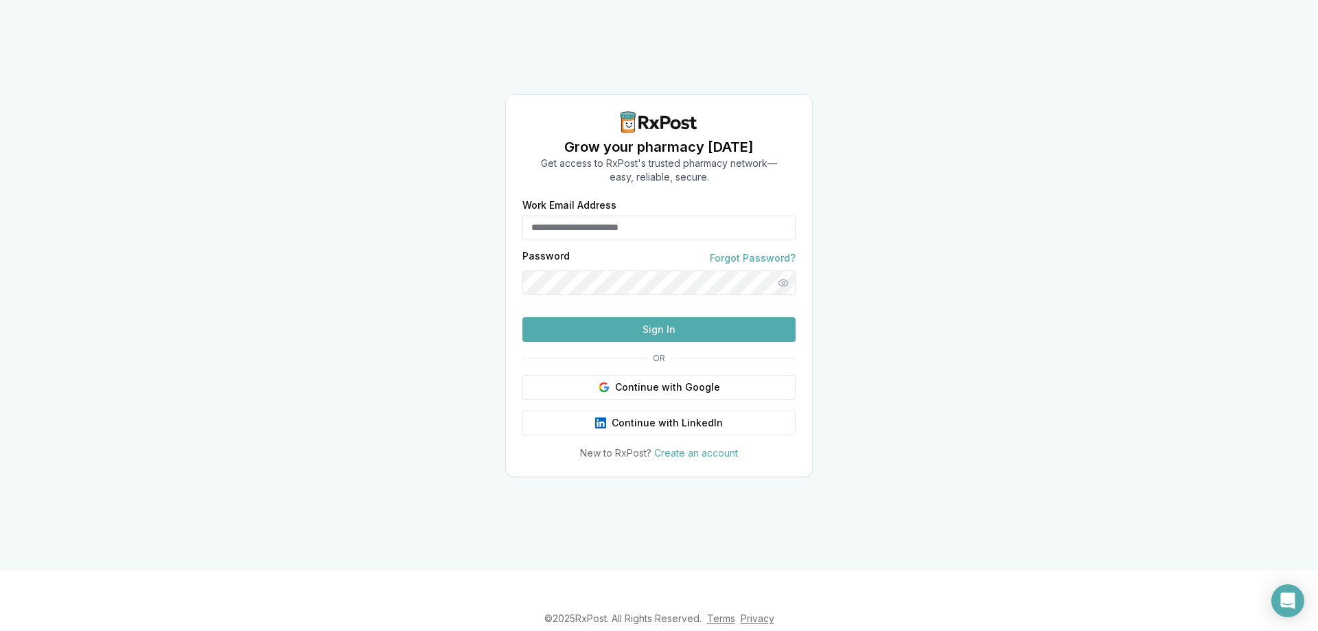 This screenshot has height=631, width=1318. I want to click on p: Get access to RxPost's trusted pharmacy network— easy, reliable, secure., so click(659, 170).